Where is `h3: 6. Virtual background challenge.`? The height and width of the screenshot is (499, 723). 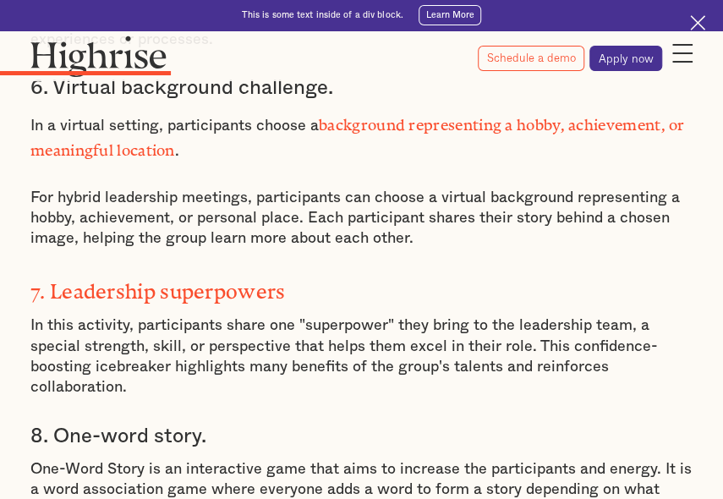
h3: 6. Virtual background challenge. is located at coordinates (361, 88).